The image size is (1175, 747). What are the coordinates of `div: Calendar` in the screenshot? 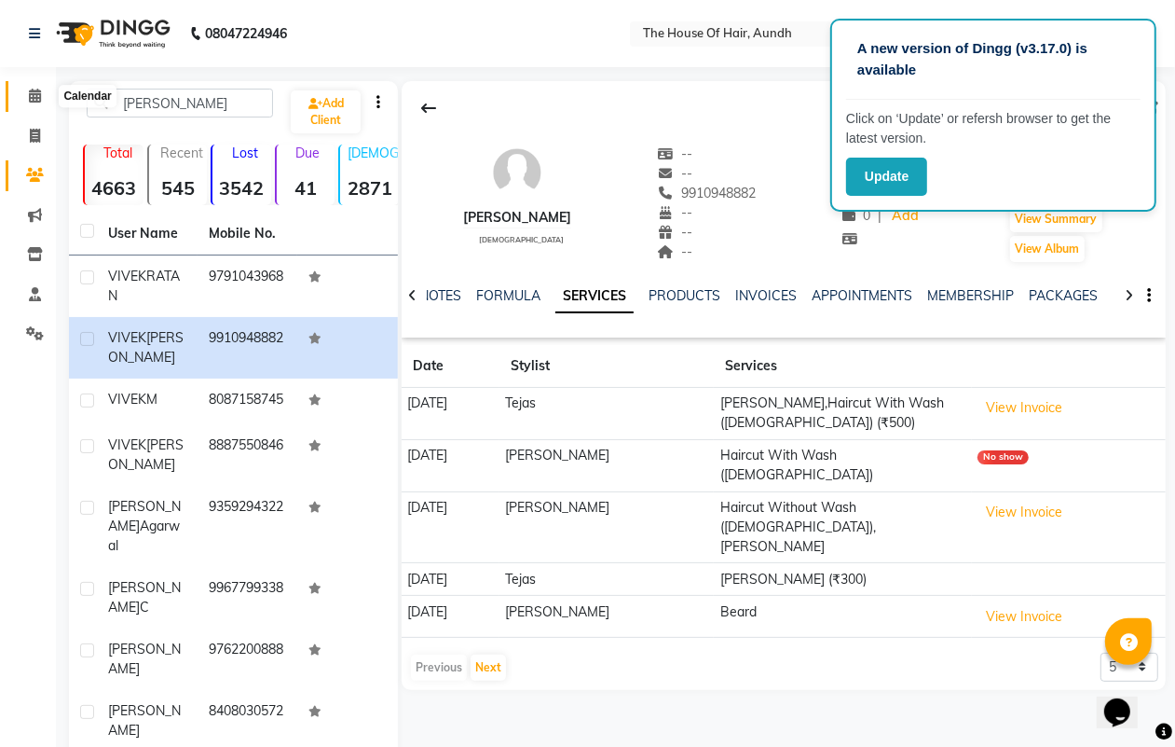 It's located at (87, 97).